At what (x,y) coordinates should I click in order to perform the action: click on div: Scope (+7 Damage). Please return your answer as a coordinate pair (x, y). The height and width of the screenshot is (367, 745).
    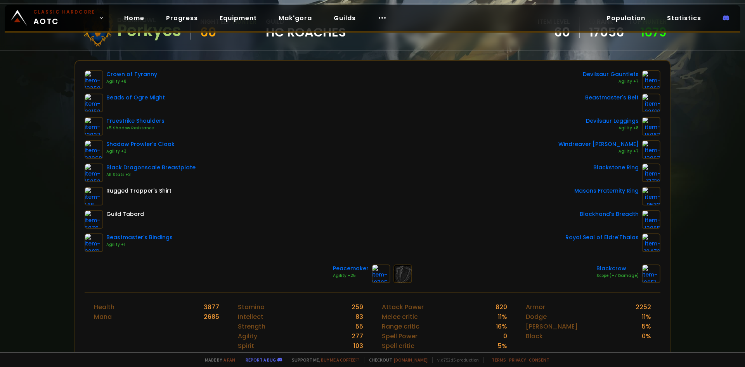
    Looking at the image, I should click on (618, 276).